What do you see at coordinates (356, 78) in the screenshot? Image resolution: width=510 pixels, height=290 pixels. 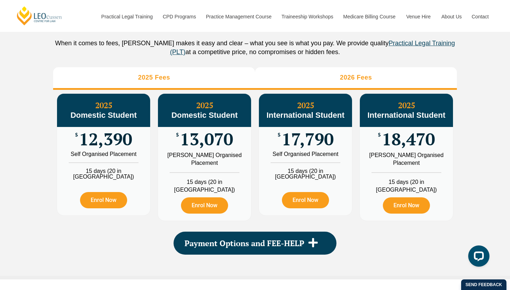 I see `h3: 2026 Fees` at bounding box center [356, 78].